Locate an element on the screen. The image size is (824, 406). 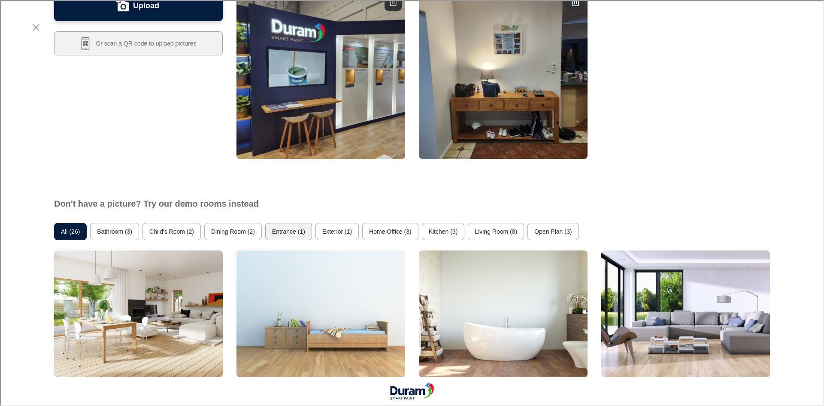
button: Dining Room (2) is located at coordinates (232, 230).